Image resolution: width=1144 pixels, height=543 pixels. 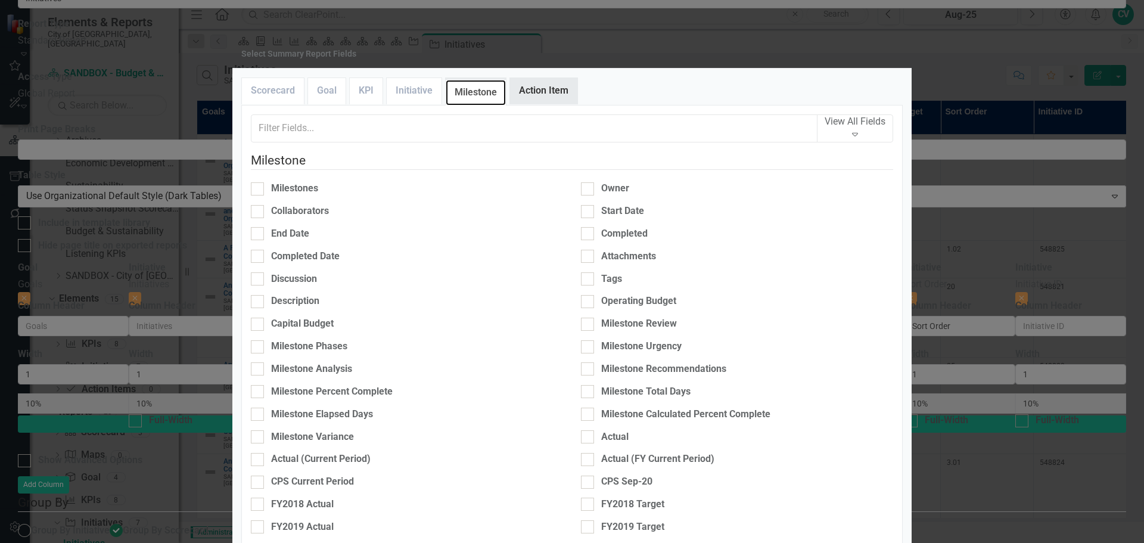 What do you see at coordinates (627, 481) in the screenshot?
I see `div: CPS Sep-20` at bounding box center [627, 481].